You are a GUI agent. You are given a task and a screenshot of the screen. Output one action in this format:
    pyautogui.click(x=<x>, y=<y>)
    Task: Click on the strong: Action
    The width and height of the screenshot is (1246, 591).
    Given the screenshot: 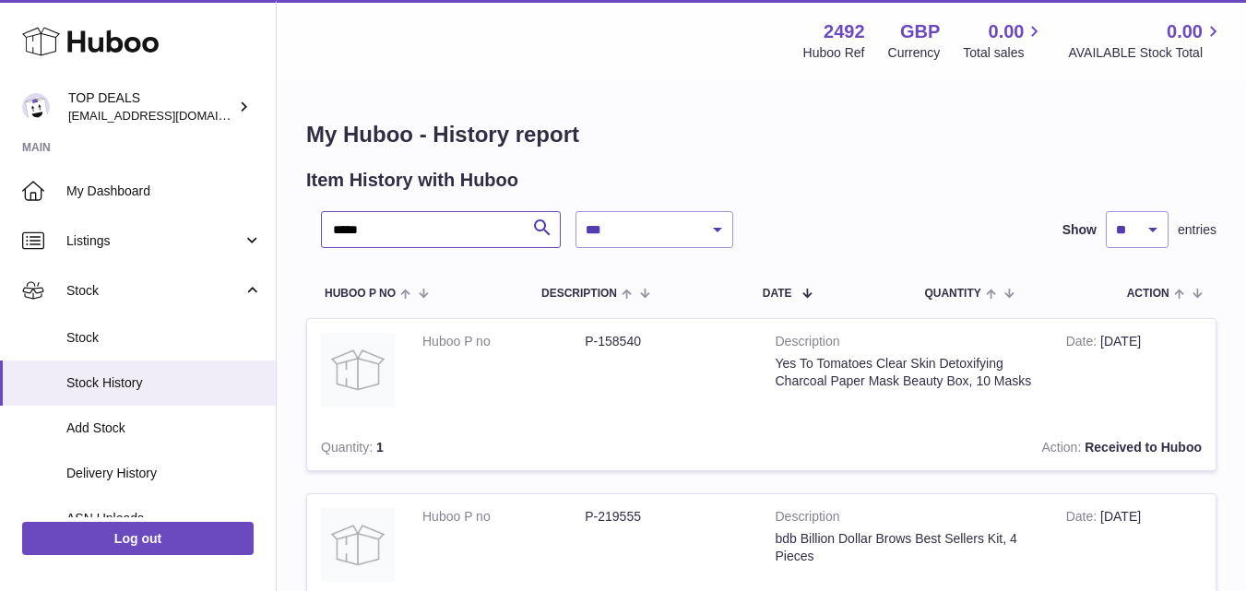 What is the action you would take?
    pyautogui.click(x=1063, y=449)
    